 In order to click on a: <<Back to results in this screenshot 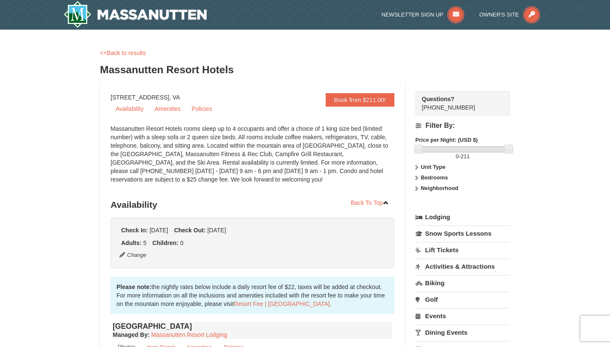, I will do `click(123, 53)`.